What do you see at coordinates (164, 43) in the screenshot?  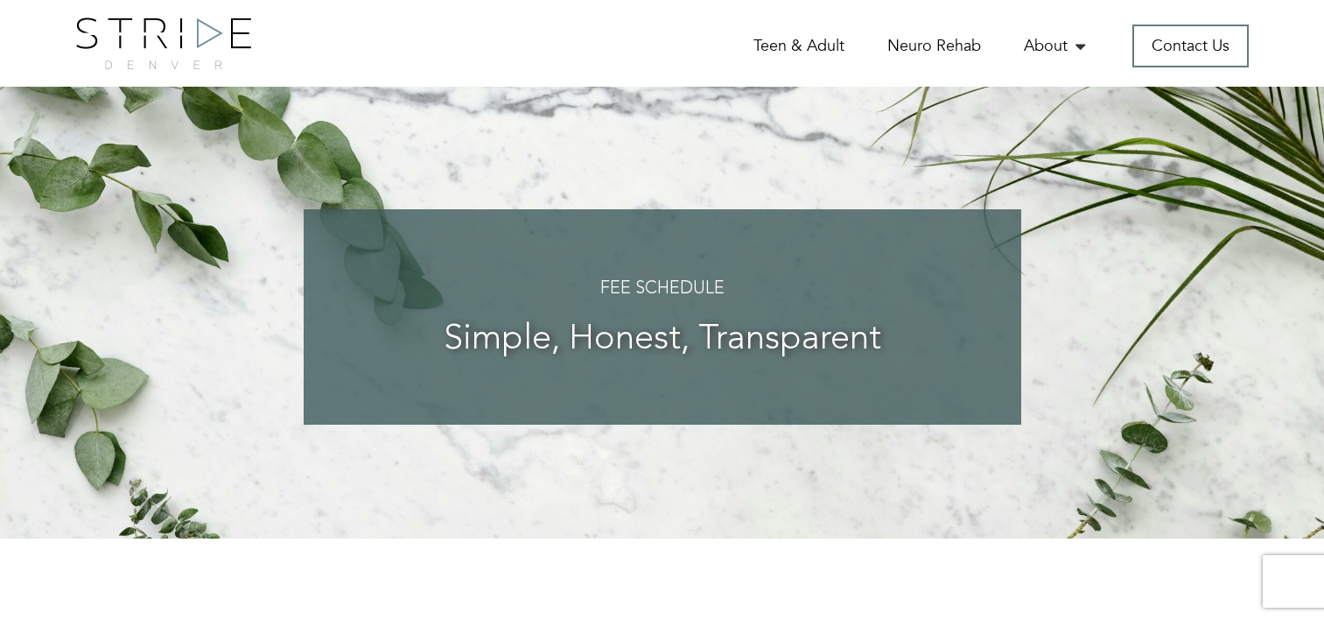 I see `img: logo.png` at bounding box center [164, 43].